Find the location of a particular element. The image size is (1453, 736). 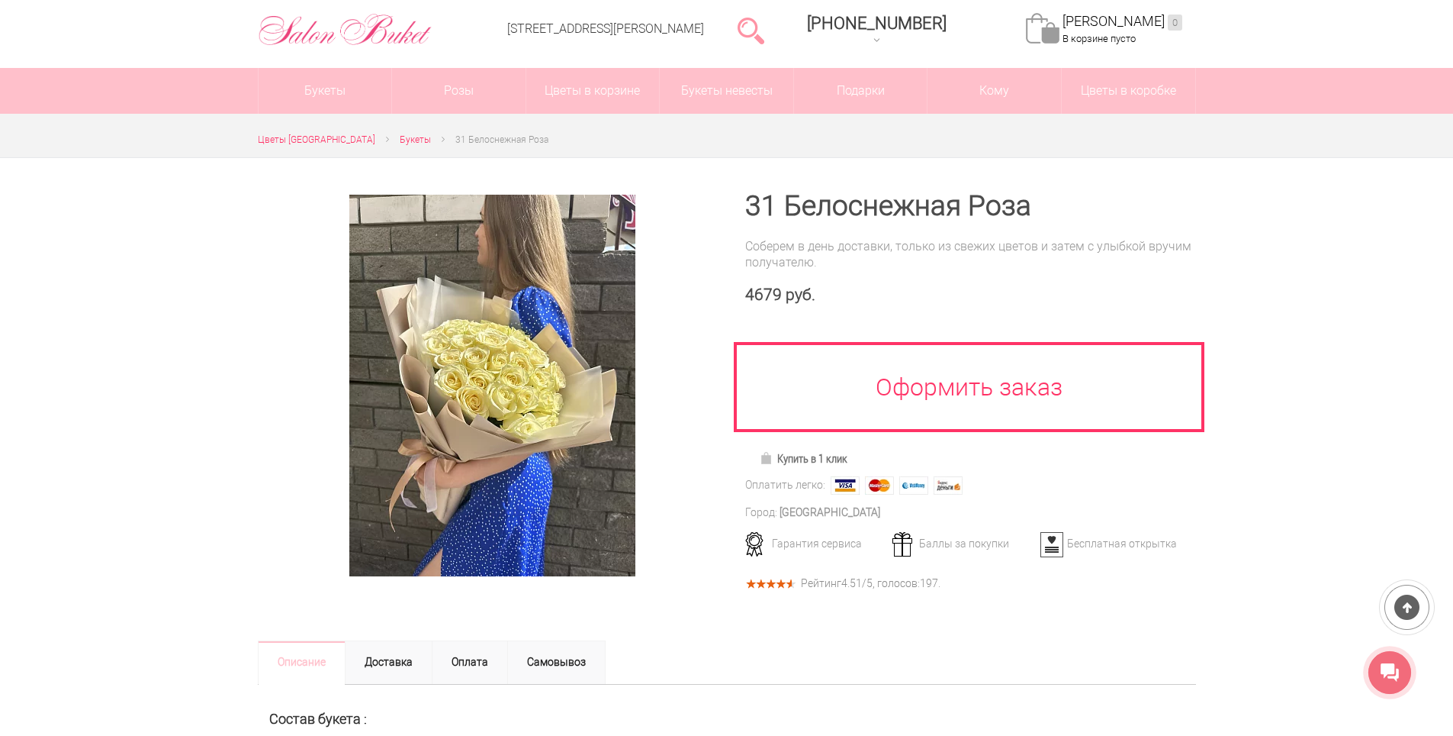

h2: Состав букета : is located at coordinates (727, 719).